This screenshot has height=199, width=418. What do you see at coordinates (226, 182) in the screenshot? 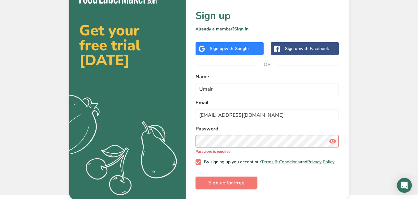
I see `span: Sign up for Free` at bounding box center [226, 182].